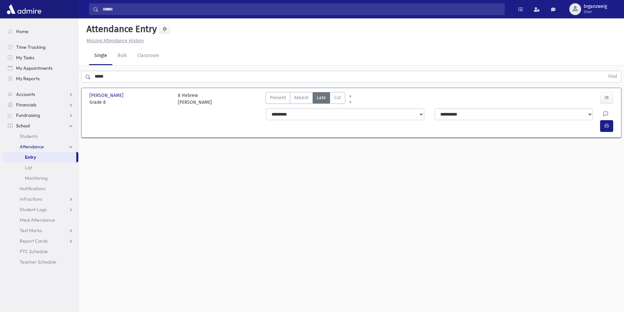 This screenshot has height=312, width=624. Describe the element at coordinates (40, 115) in the screenshot. I see `a: Fundraising` at that location.